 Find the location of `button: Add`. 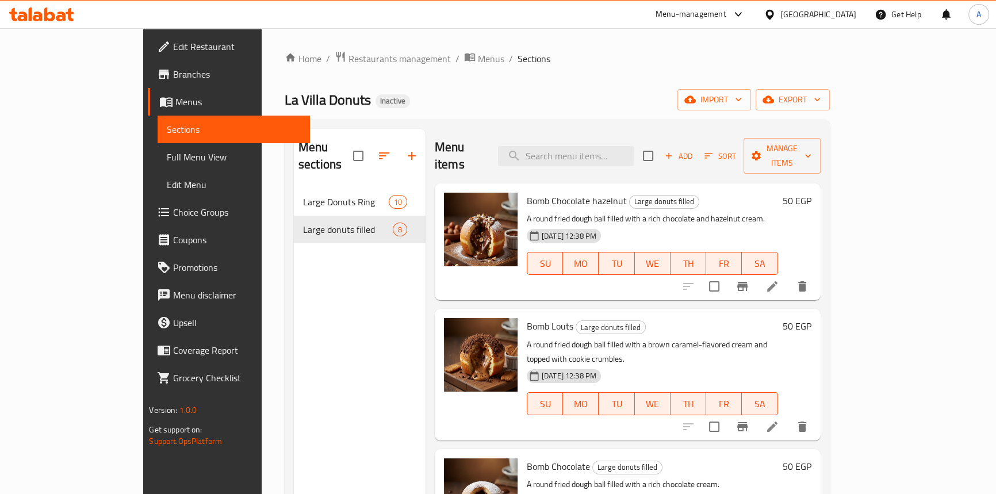

button: Add is located at coordinates (679, 156).